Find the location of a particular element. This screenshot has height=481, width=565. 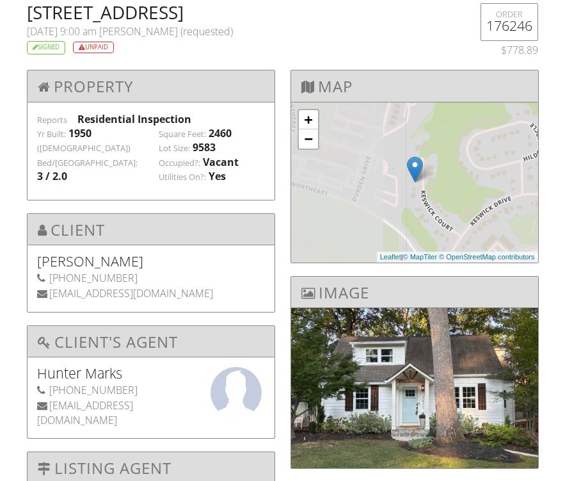

a: © OpenStreetMap contributors is located at coordinates (486, 257).